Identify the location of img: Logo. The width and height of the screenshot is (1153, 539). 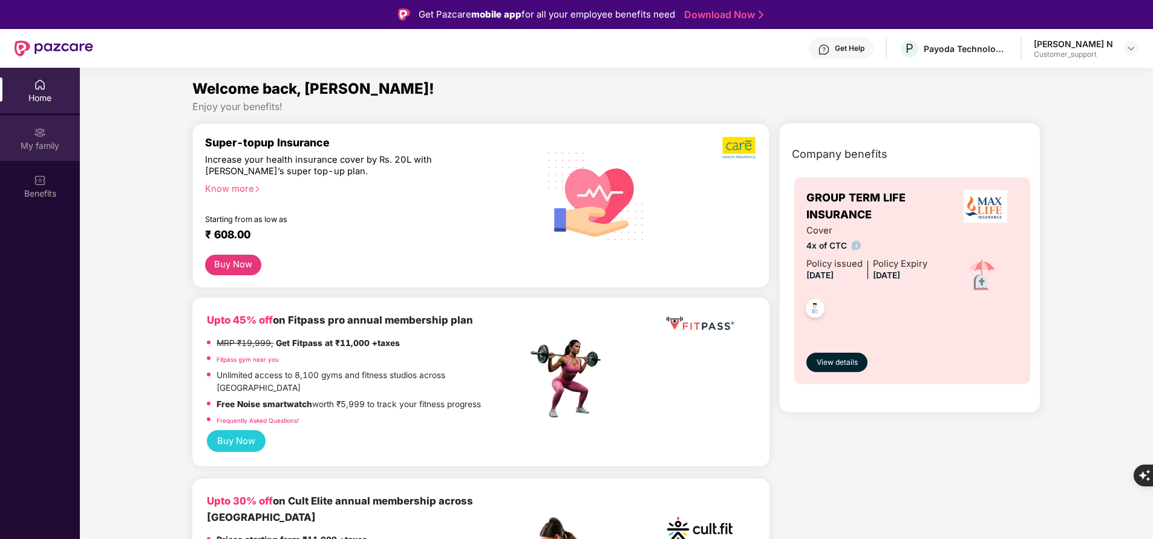
(404, 15).